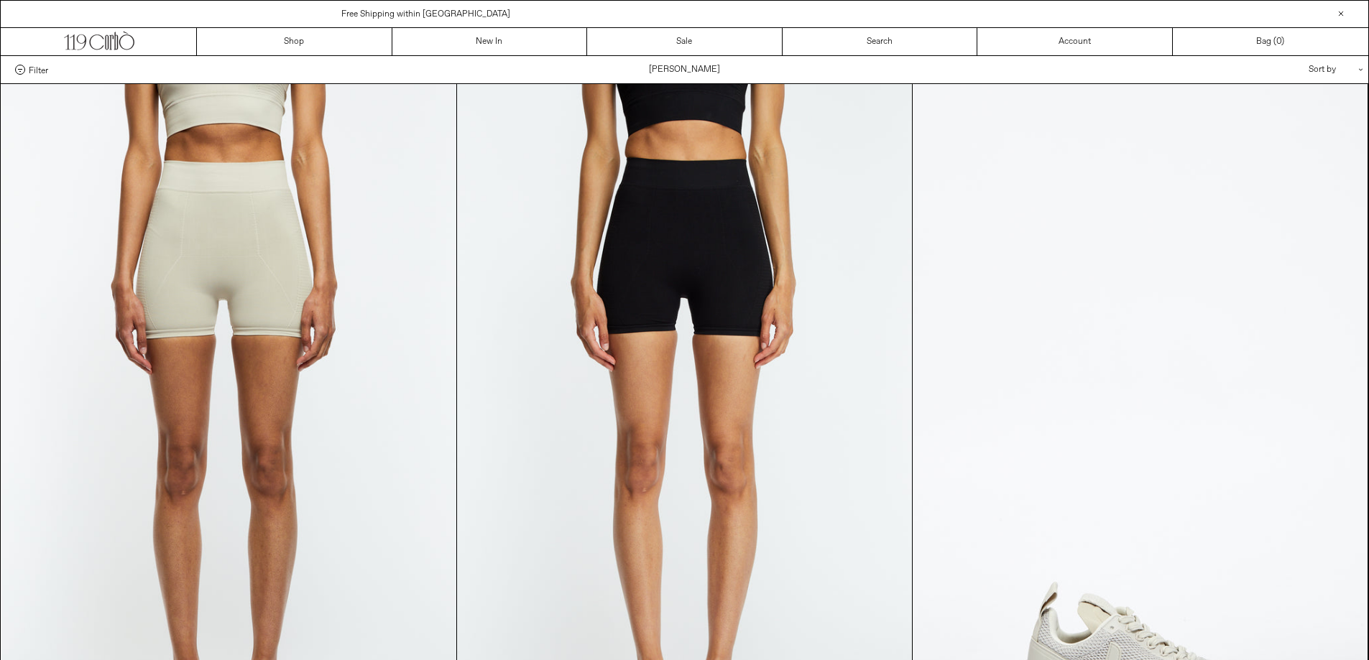  I want to click on a: Account, so click(1075, 42).